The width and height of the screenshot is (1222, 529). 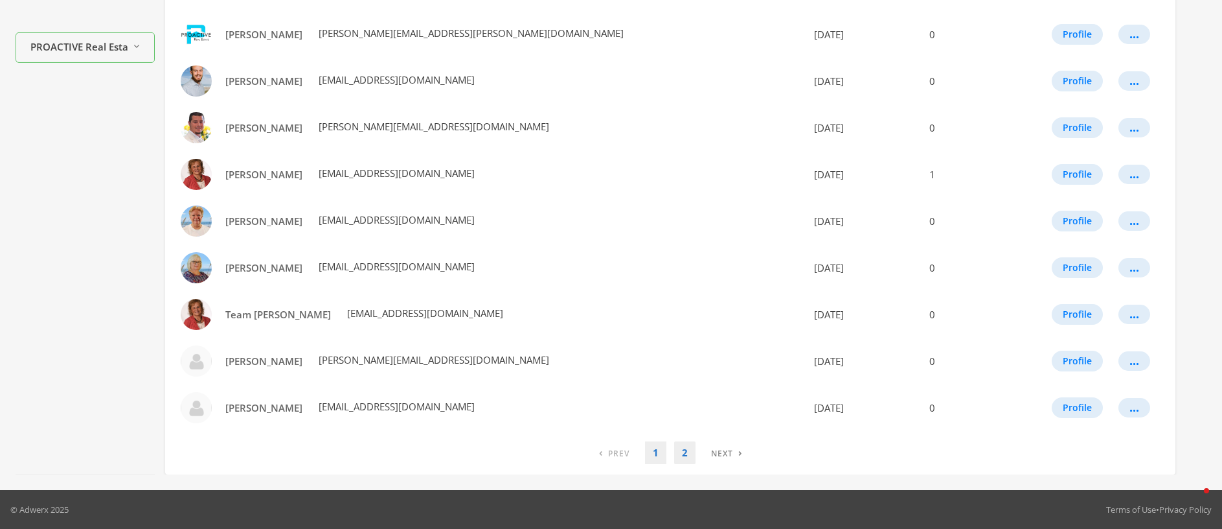 What do you see at coordinates (685, 452) in the screenshot?
I see `a: 2` at bounding box center [685, 452].